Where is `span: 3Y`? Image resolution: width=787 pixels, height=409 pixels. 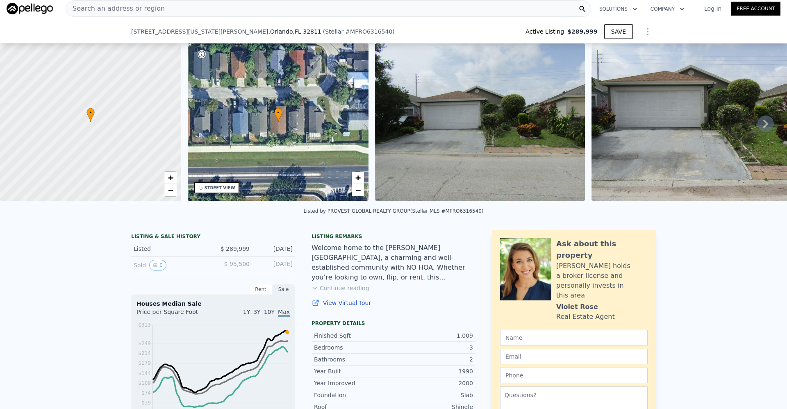
span: 3Y is located at coordinates (257, 312).